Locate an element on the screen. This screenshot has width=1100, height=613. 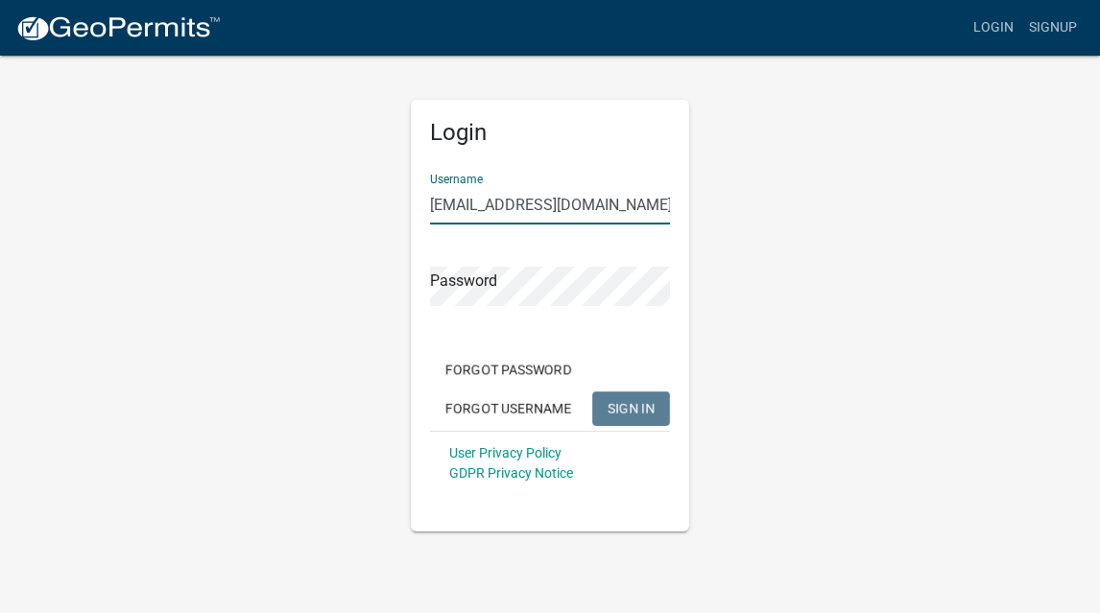
button: Forgot Username is located at coordinates (508, 409).